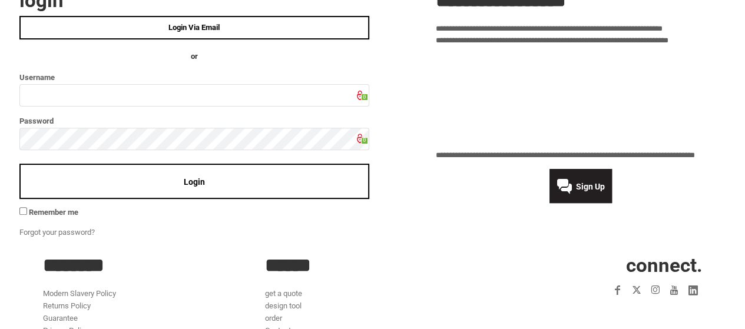  Describe the element at coordinates (283, 306) in the screenshot. I see `a: design tool` at that location.